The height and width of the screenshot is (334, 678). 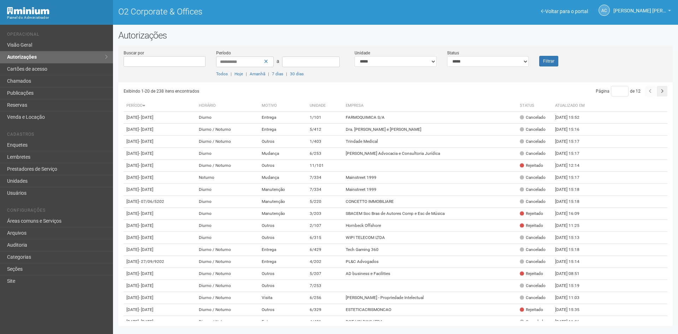 I want to click on td: 5/207, so click(x=325, y=274).